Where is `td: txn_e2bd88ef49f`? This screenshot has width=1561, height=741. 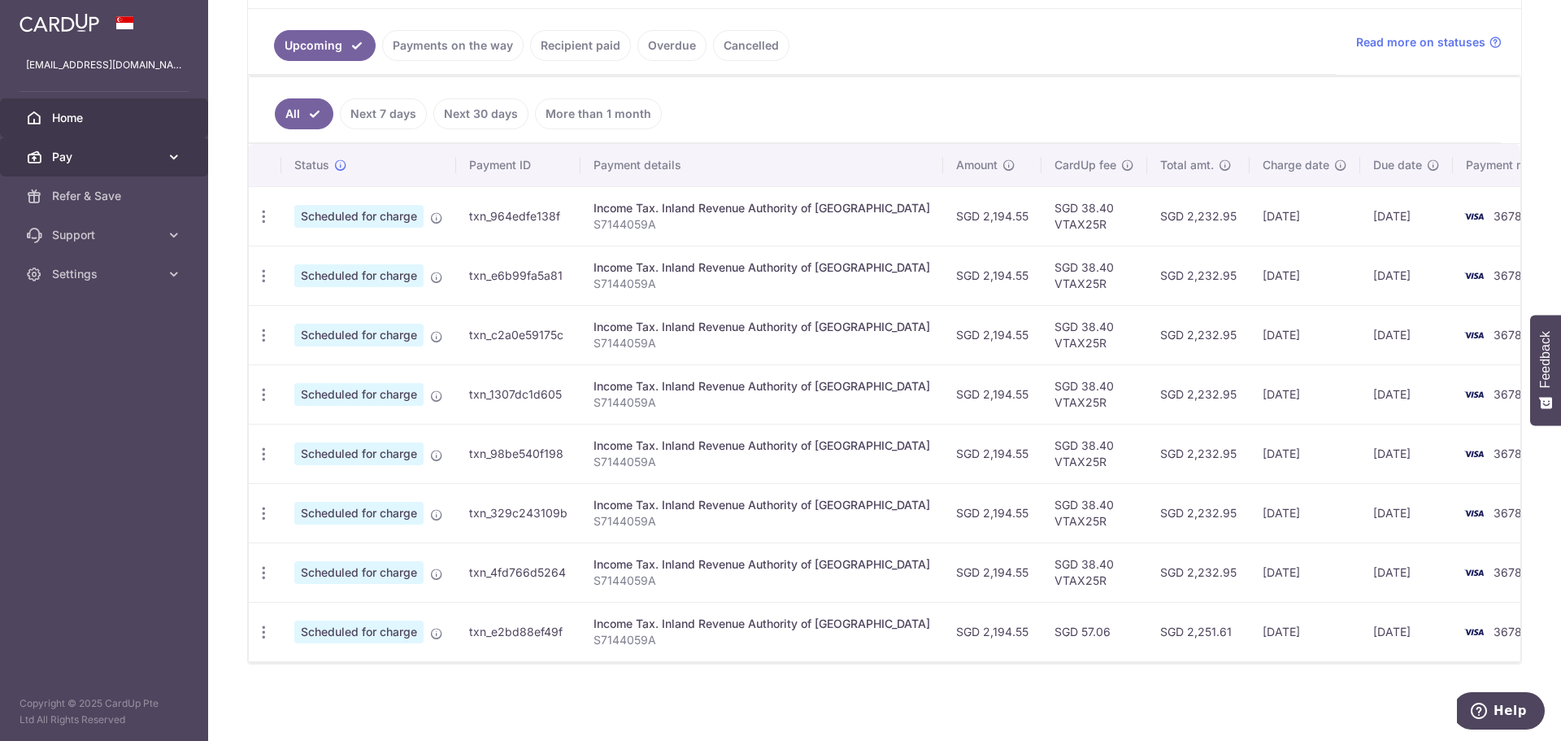
td: txn_e2bd88ef49f is located at coordinates (518, 631).